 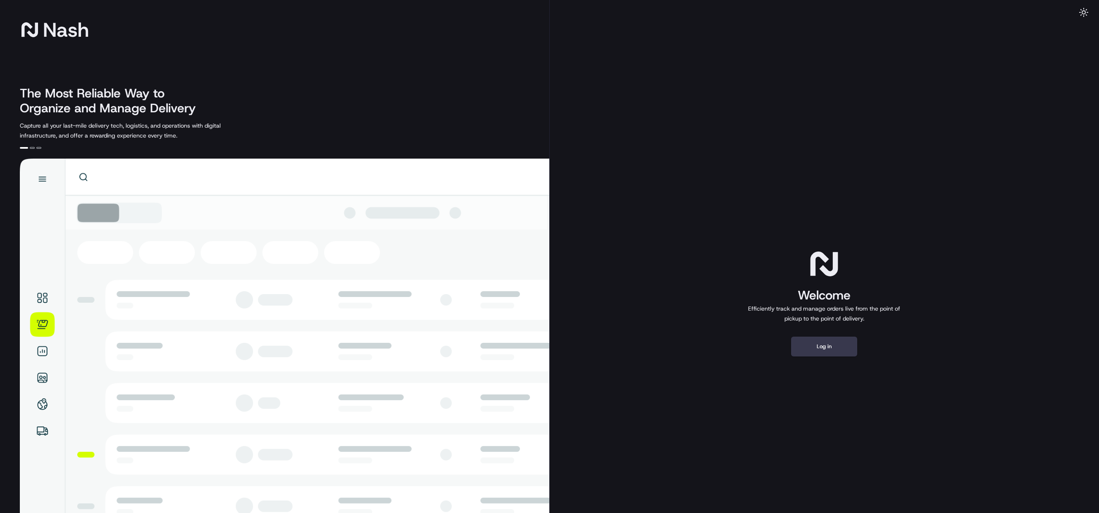 What do you see at coordinates (112, 101) in the screenshot?
I see `h2: The Most Reliable Way to Organize and Manage Delivery` at bounding box center [112, 101].